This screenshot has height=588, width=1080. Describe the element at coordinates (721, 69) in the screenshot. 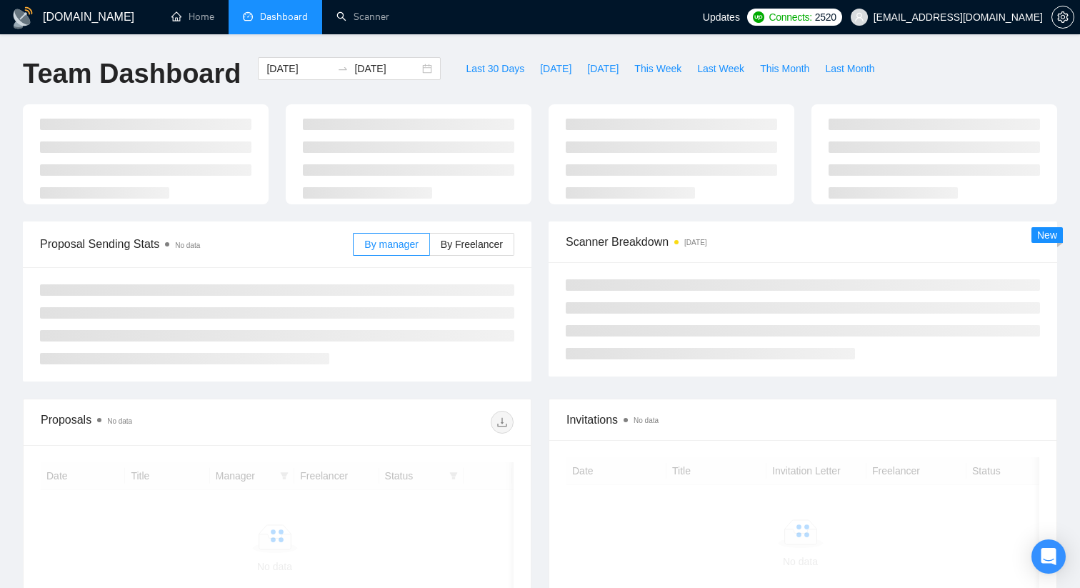

I see `span: Last Week` at that location.